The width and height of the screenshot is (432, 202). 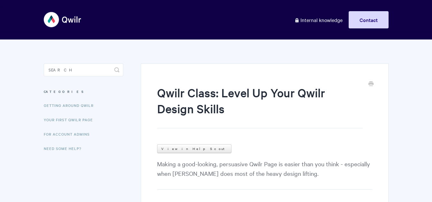 I want to click on h1: Qwilr Class: Level Up Your Qwilr Design Skills, so click(x=259, y=106).